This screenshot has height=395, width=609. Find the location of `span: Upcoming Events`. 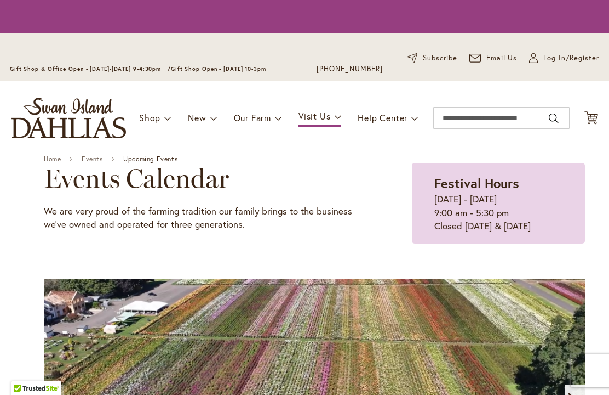

span: Upcoming Events is located at coordinates (150, 159).